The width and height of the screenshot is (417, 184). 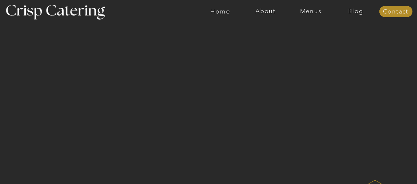 What do you see at coordinates (220, 12) in the screenshot?
I see `nav: Home` at bounding box center [220, 12].